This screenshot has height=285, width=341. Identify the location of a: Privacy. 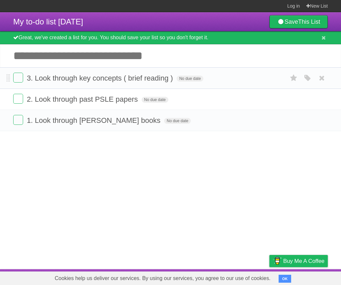
(269, 277).